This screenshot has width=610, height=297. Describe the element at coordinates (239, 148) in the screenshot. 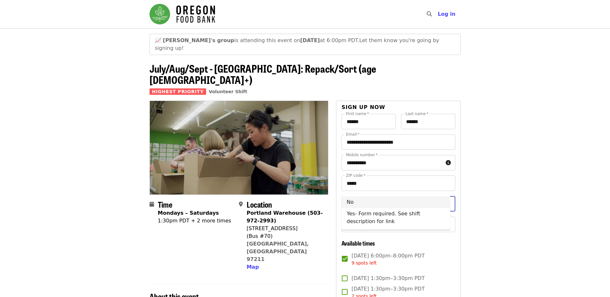

I see `img: July/Aug/Sept - Portland: Repack/Sort (age 8+) organized by Oregon Food Bank` at that location.